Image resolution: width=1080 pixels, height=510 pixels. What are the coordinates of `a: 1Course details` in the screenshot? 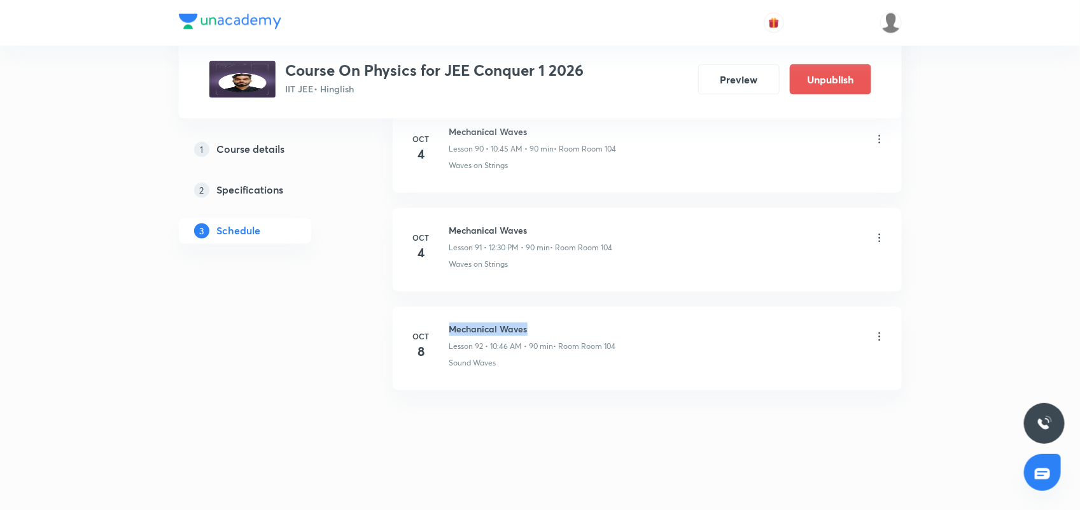 It's located at (265, 150).